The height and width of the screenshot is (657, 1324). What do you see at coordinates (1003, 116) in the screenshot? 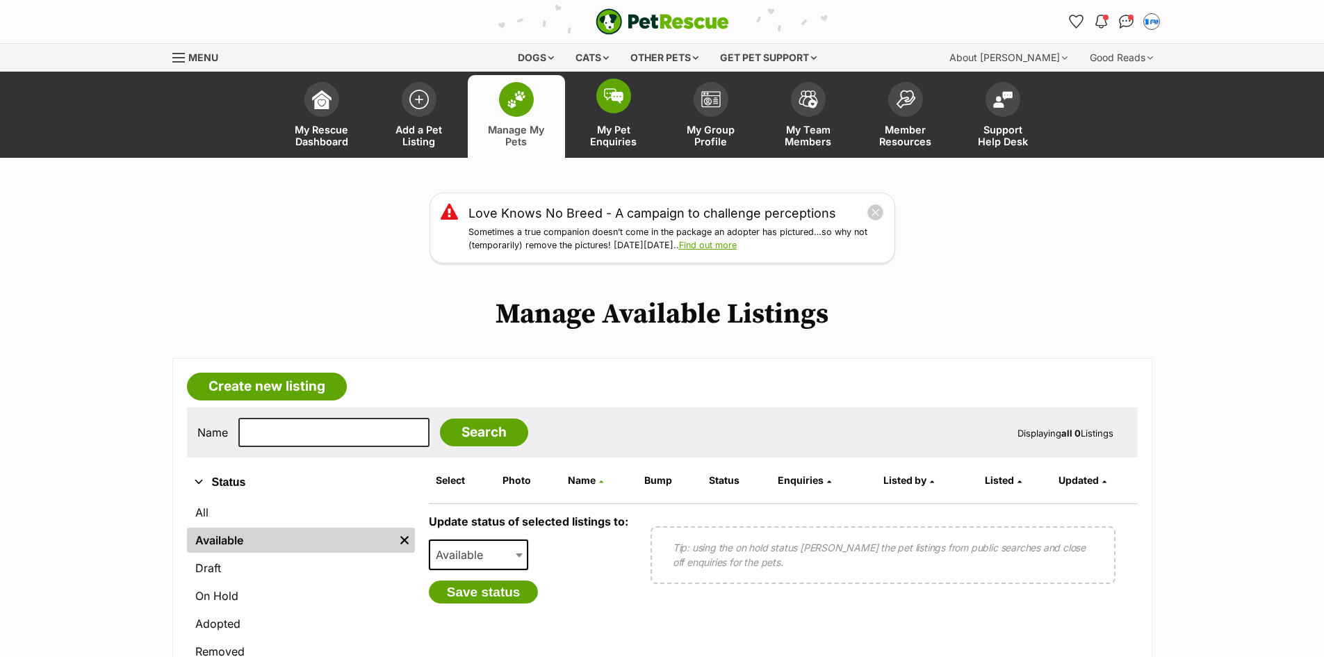
I see `a: Support Help Desk` at bounding box center [1003, 116].